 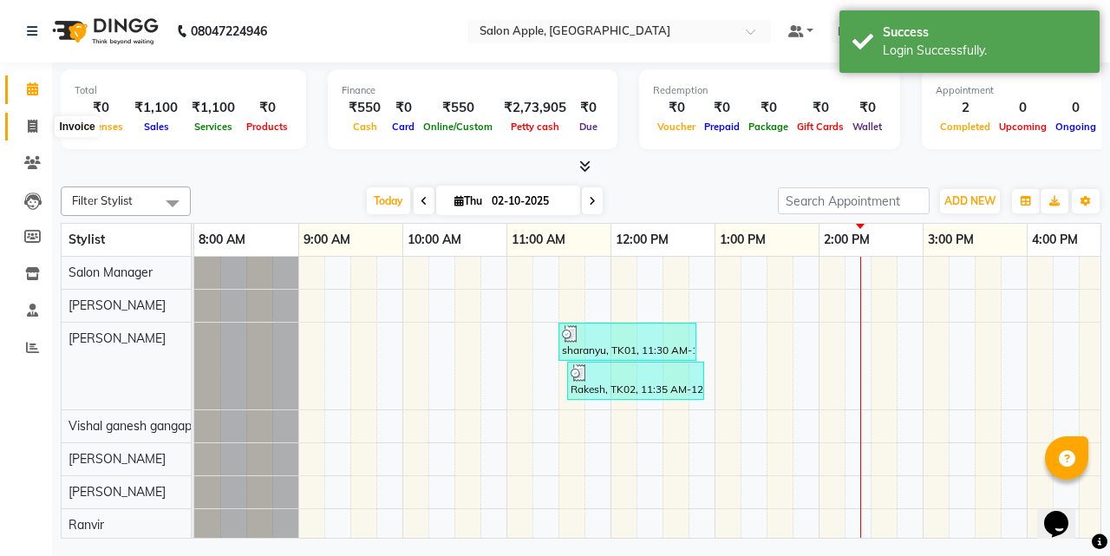 What do you see at coordinates (821, 127) in the screenshot?
I see `span: Gift Cards` at bounding box center [821, 127].